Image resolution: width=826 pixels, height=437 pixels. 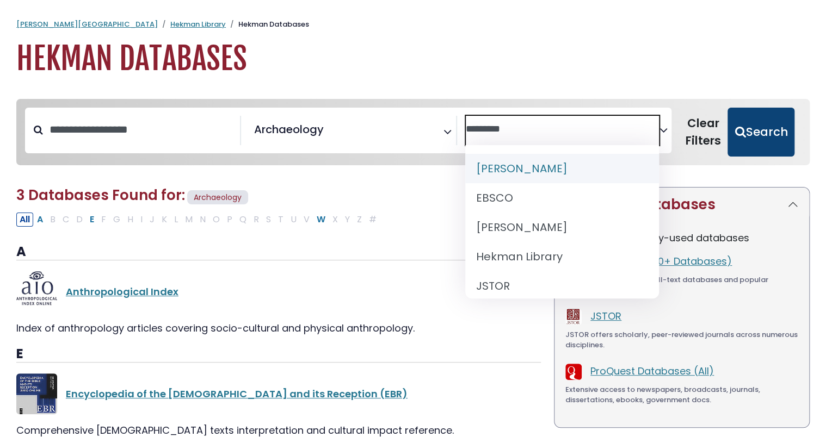 What do you see at coordinates (122, 292) in the screenshot?
I see `a: Anthropological Index` at bounding box center [122, 292].